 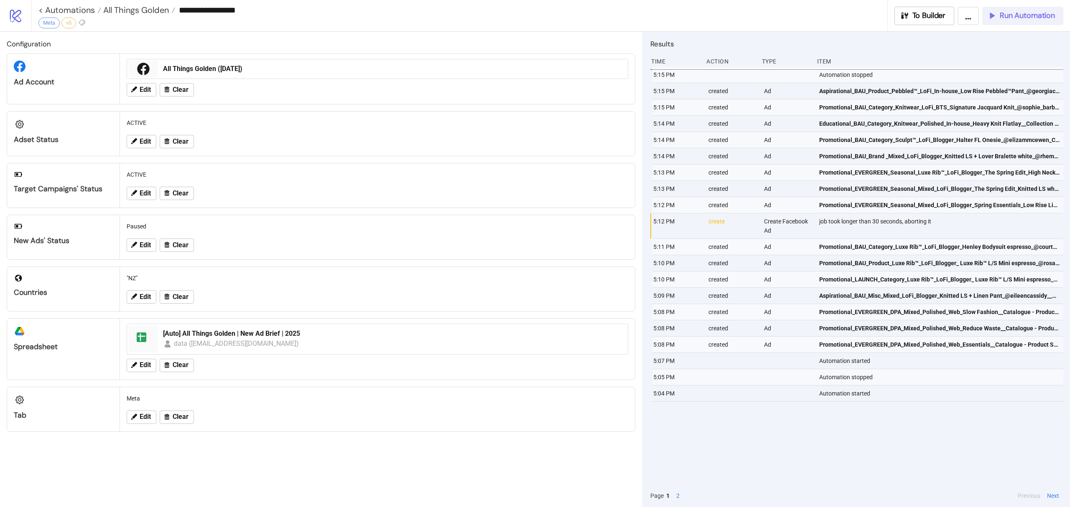 I want to click on button: To Builder, so click(x=924, y=16).